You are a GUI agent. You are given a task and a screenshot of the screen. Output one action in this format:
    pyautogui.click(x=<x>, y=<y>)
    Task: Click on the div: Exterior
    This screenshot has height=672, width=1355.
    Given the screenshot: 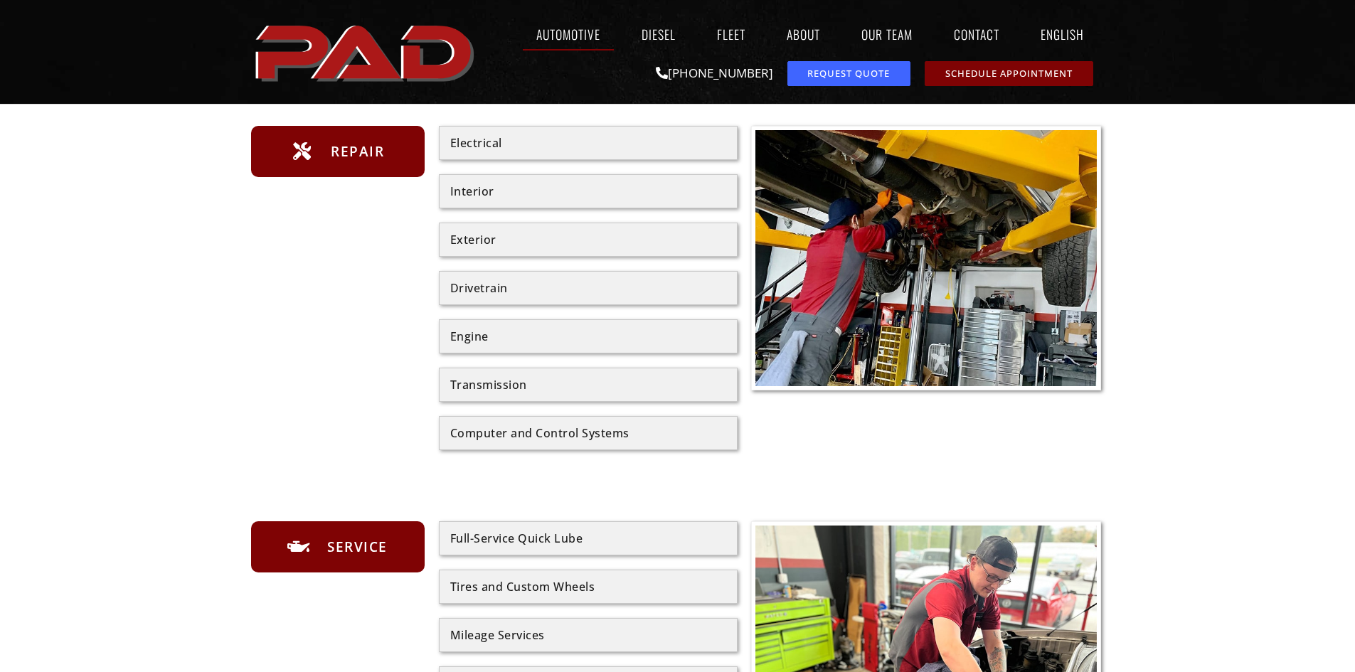 What is the action you would take?
    pyautogui.click(x=588, y=240)
    